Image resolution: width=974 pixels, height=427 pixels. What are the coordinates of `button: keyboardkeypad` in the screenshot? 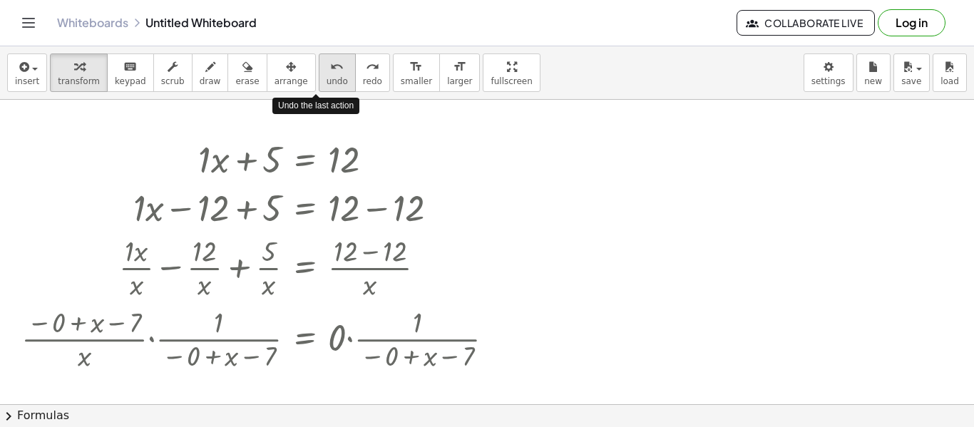 It's located at (131, 73).